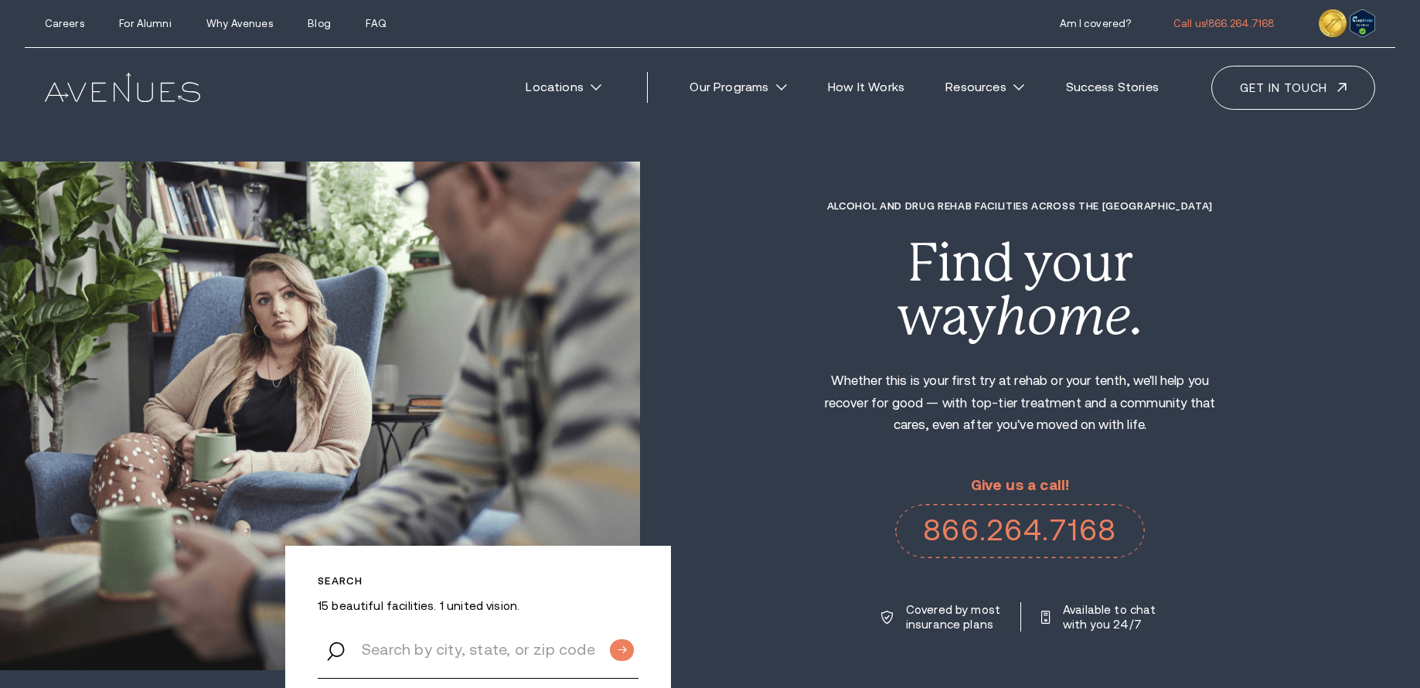  What do you see at coordinates (1019, 485) in the screenshot?
I see `p: Give us a call!` at bounding box center [1019, 485].